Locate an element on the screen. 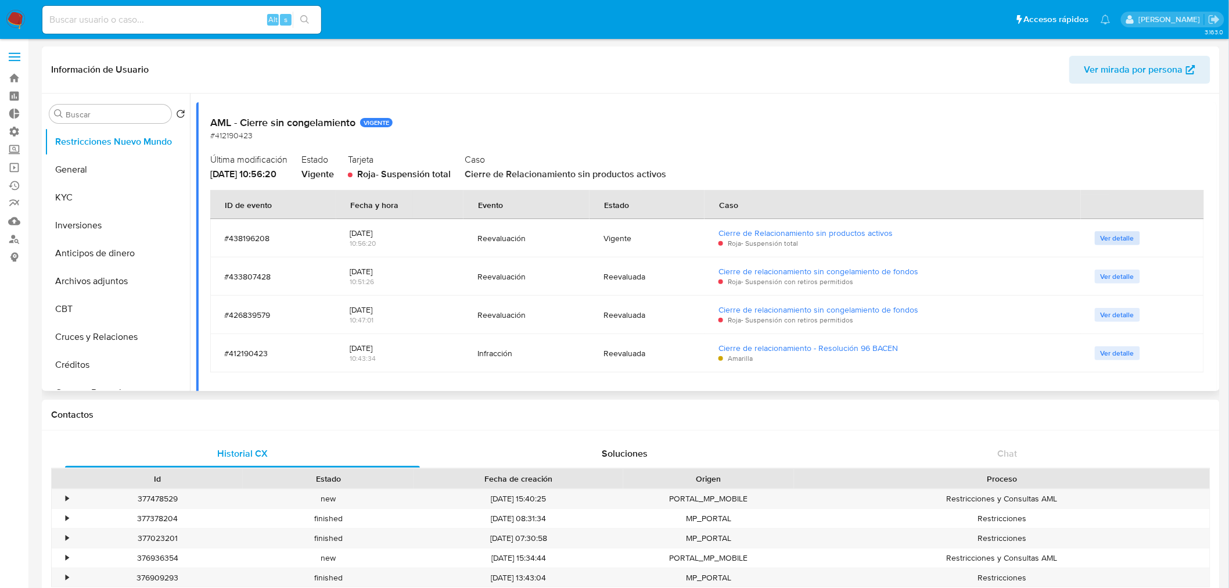  div: Origen is located at coordinates (709, 479).